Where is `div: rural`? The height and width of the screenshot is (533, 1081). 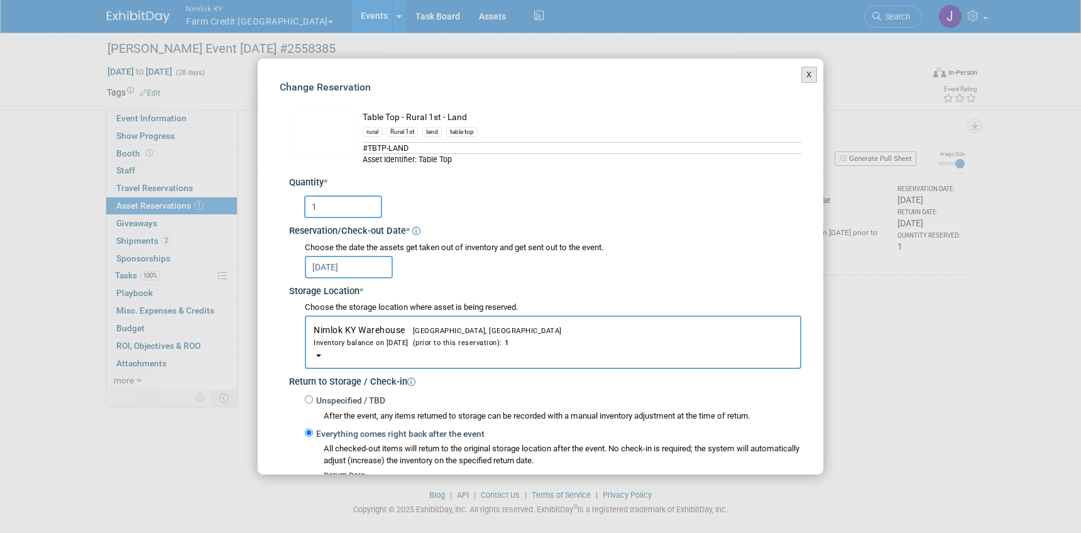 div: rural is located at coordinates (372, 132).